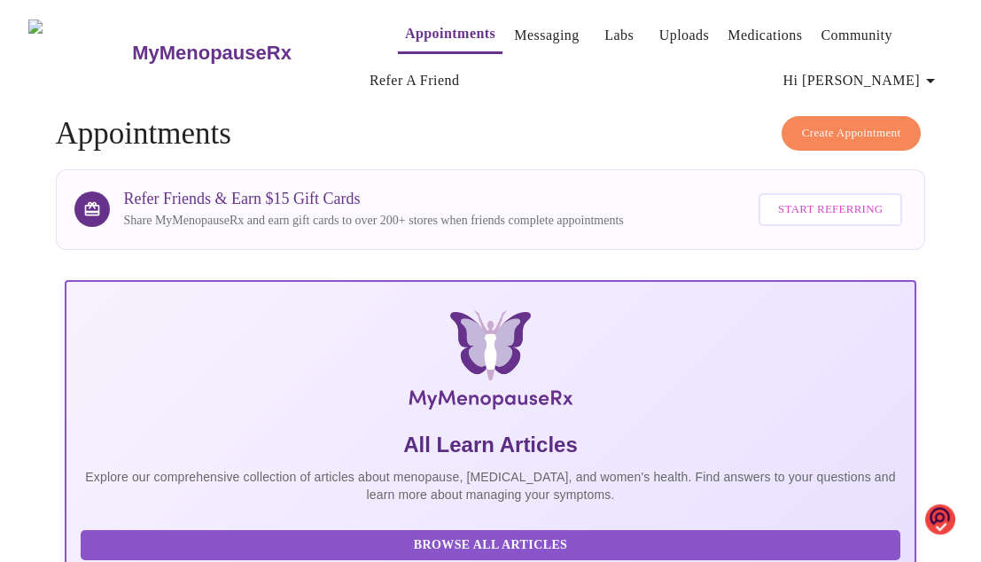 The height and width of the screenshot is (562, 981). What do you see at coordinates (856, 35) in the screenshot?
I see `button: Community` at bounding box center [856, 35].